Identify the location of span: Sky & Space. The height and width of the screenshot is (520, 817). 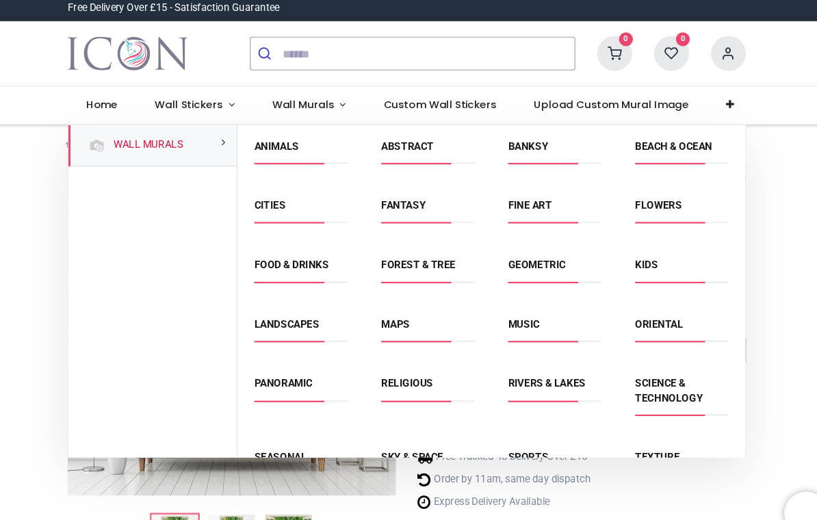
(428, 437).